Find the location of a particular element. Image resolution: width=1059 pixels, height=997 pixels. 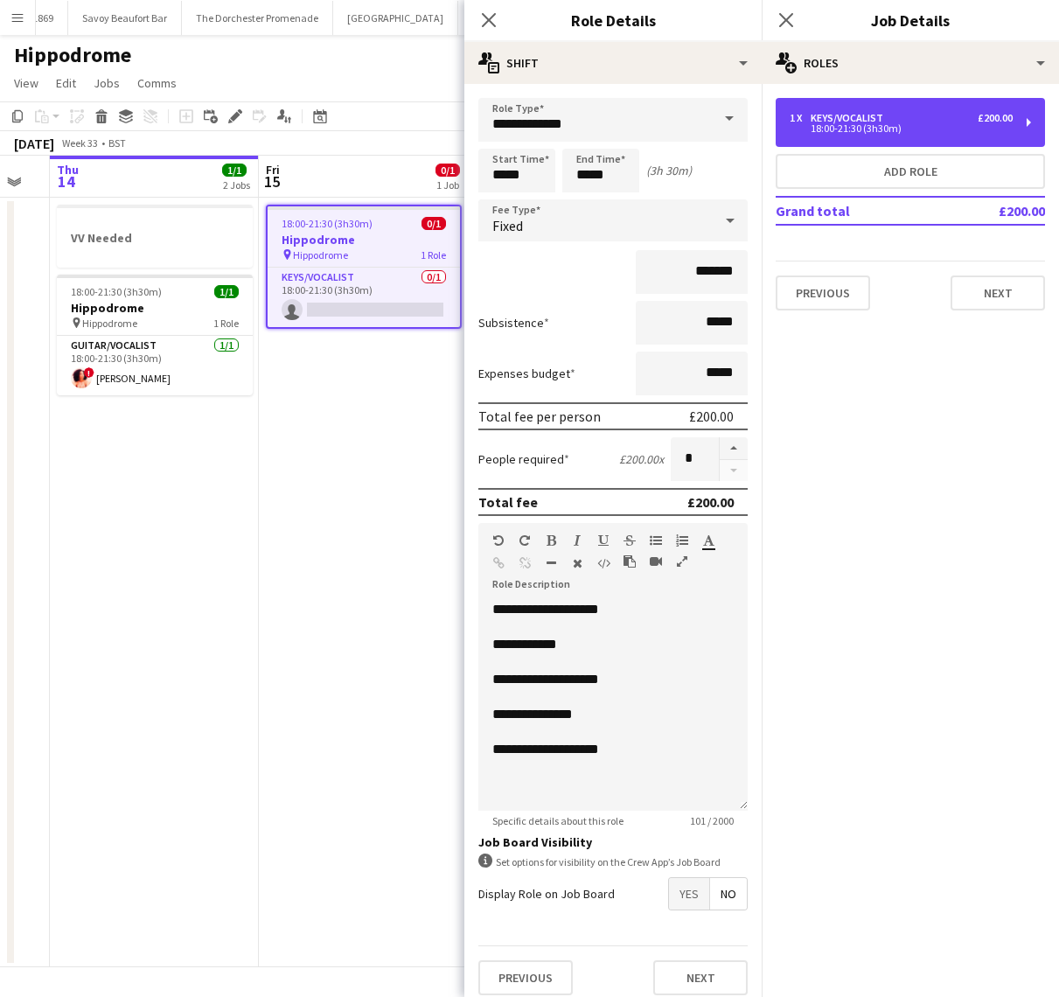

label: Expenses budget is located at coordinates (527, 374).